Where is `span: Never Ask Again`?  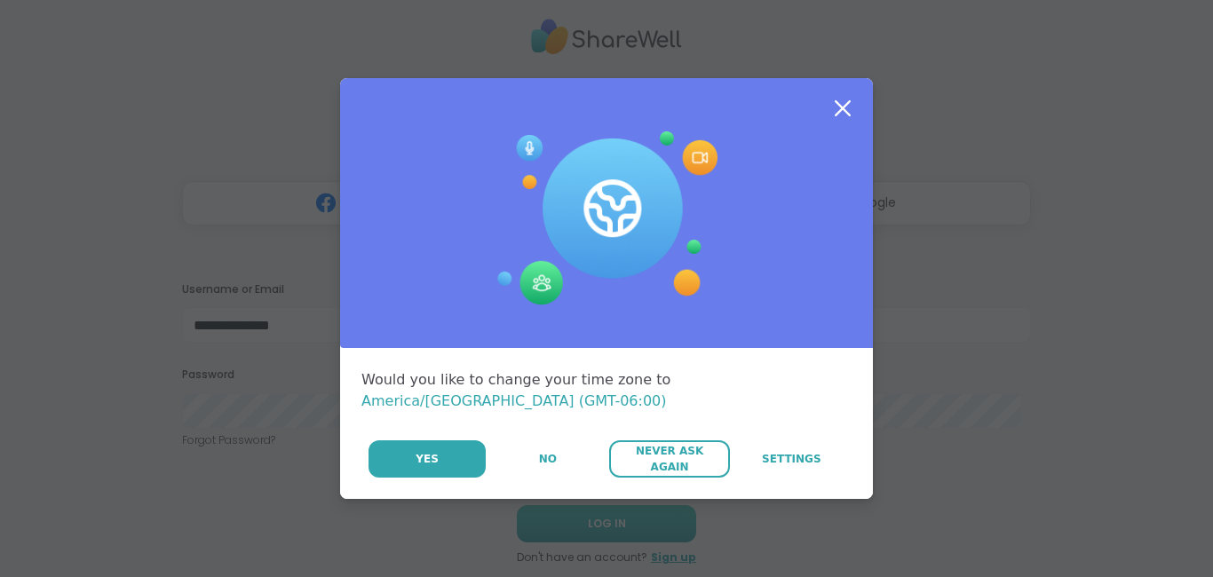
span: Never Ask Again is located at coordinates (669, 459).